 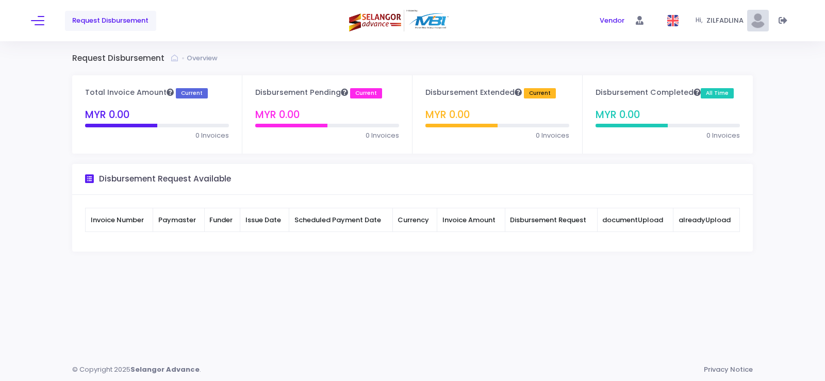 What do you see at coordinates (490, 93) in the screenshot?
I see `h4: Disbursement Extended` at bounding box center [490, 93].